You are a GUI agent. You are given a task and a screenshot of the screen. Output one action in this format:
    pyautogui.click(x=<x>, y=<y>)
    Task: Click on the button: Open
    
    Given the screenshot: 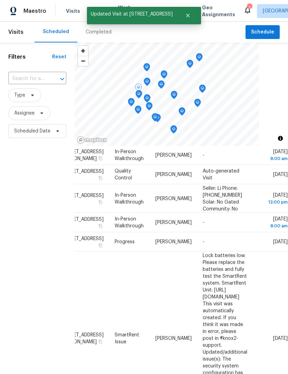 What is the action you would take?
    pyautogui.click(x=62, y=79)
    